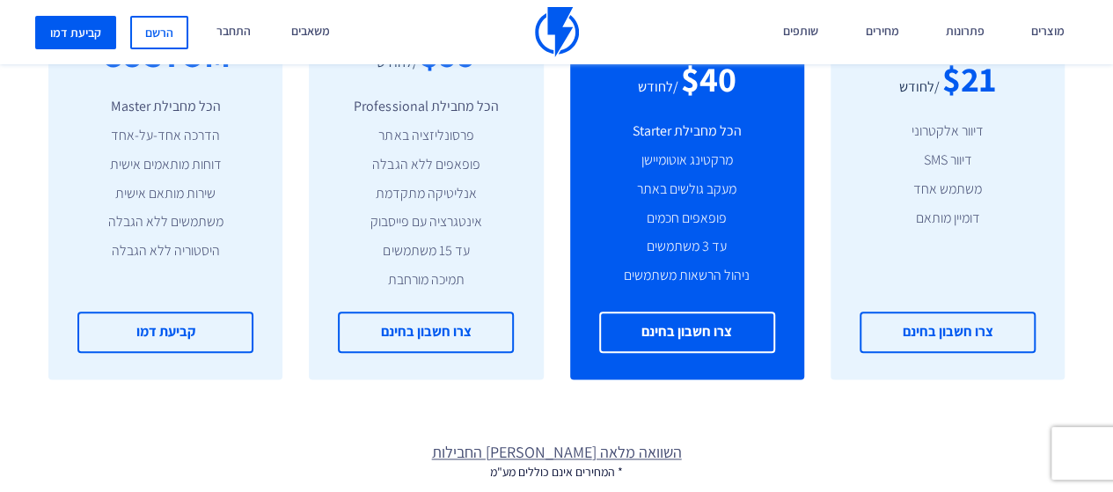  What do you see at coordinates (948, 189) in the screenshot?
I see `li: משתמש אחד` at bounding box center [948, 189].